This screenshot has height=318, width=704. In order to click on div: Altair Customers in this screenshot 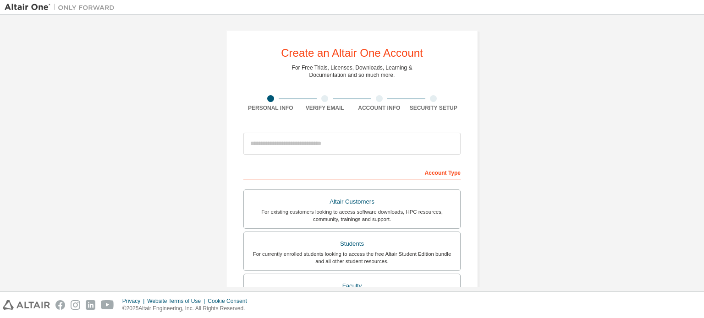, I will do `click(352, 202)`.